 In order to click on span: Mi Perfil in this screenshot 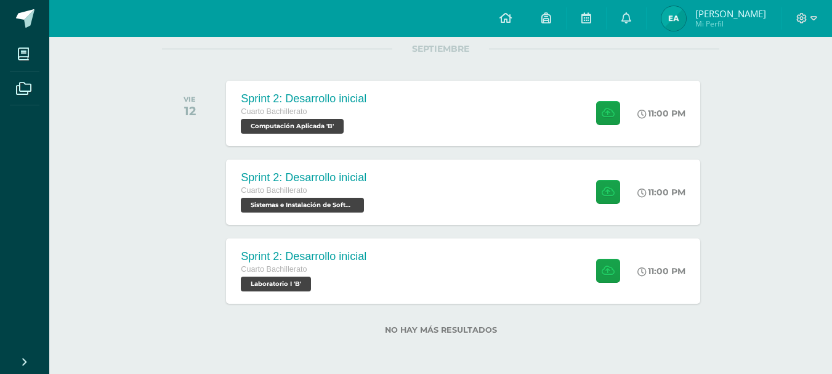, I will do `click(731, 23)`.